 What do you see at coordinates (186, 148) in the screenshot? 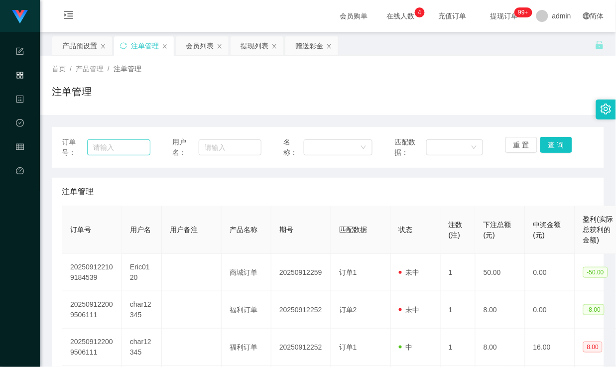
I see `span: 用户名：` at bounding box center [186, 148].